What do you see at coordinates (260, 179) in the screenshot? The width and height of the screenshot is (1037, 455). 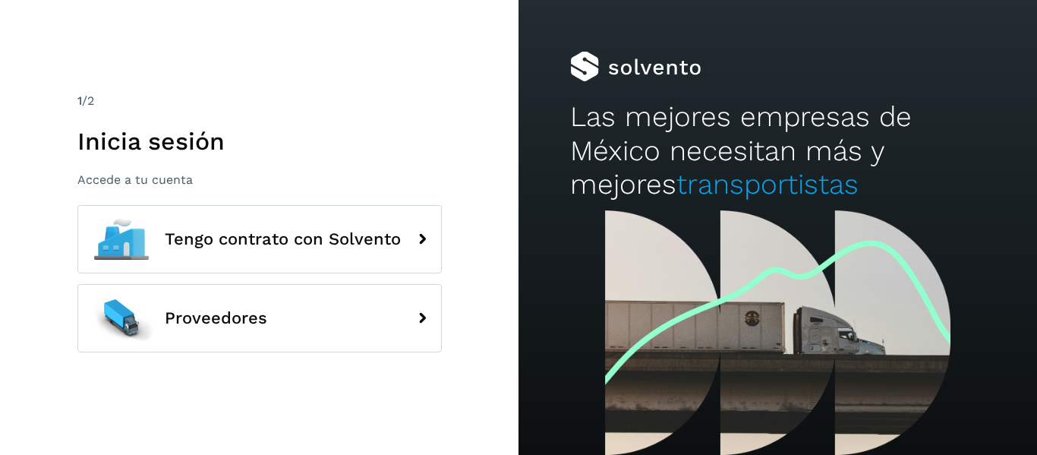 I see `p: Accede a tu cuenta` at bounding box center [260, 179].